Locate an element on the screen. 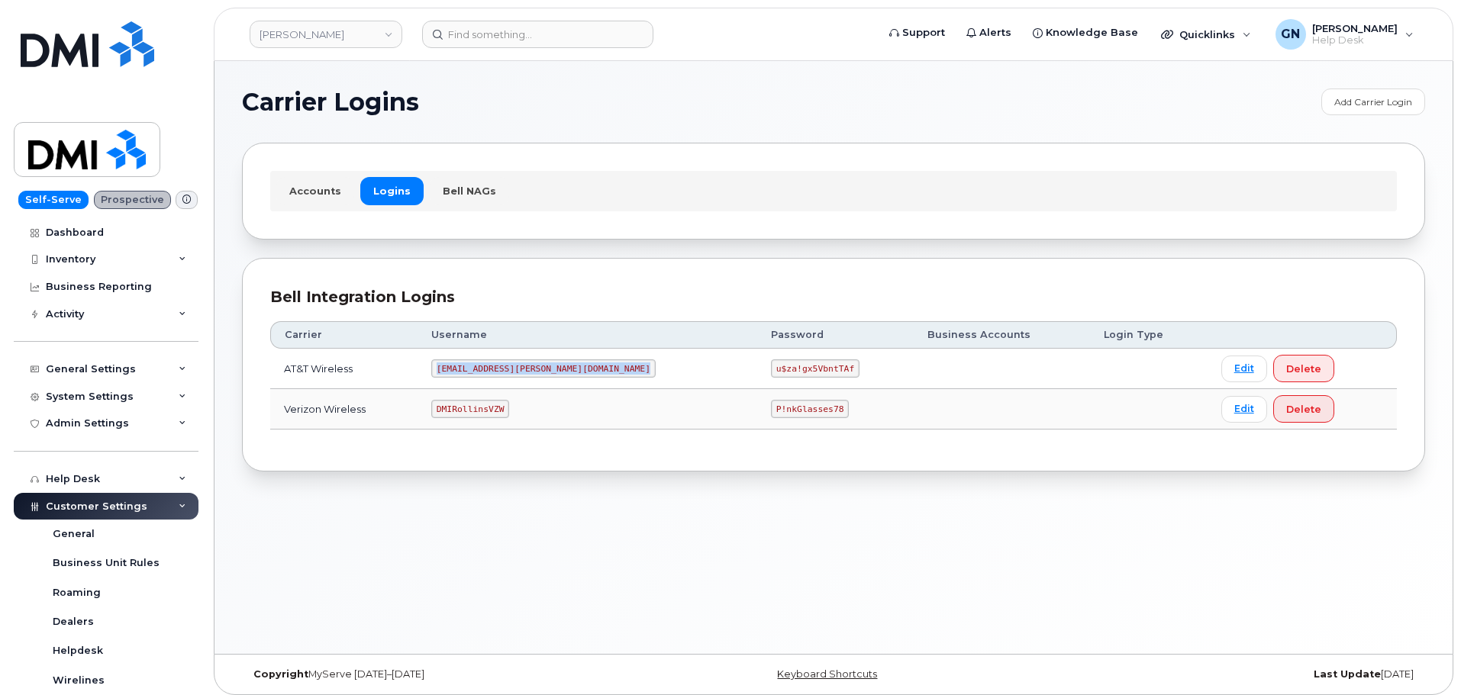 This screenshot has height=695, width=1461. th: Username is located at coordinates (587, 335).